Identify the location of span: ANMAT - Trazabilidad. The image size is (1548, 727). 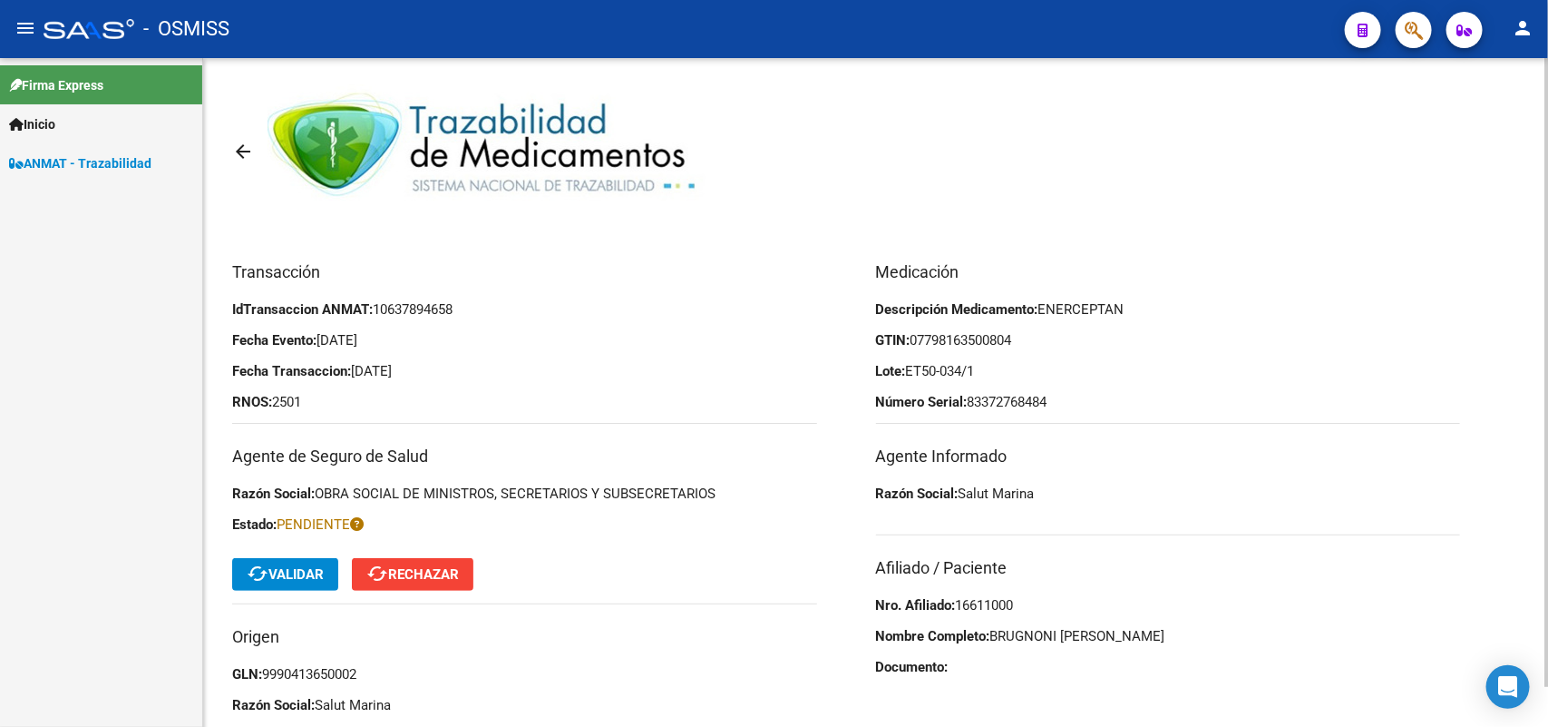
(80, 163).